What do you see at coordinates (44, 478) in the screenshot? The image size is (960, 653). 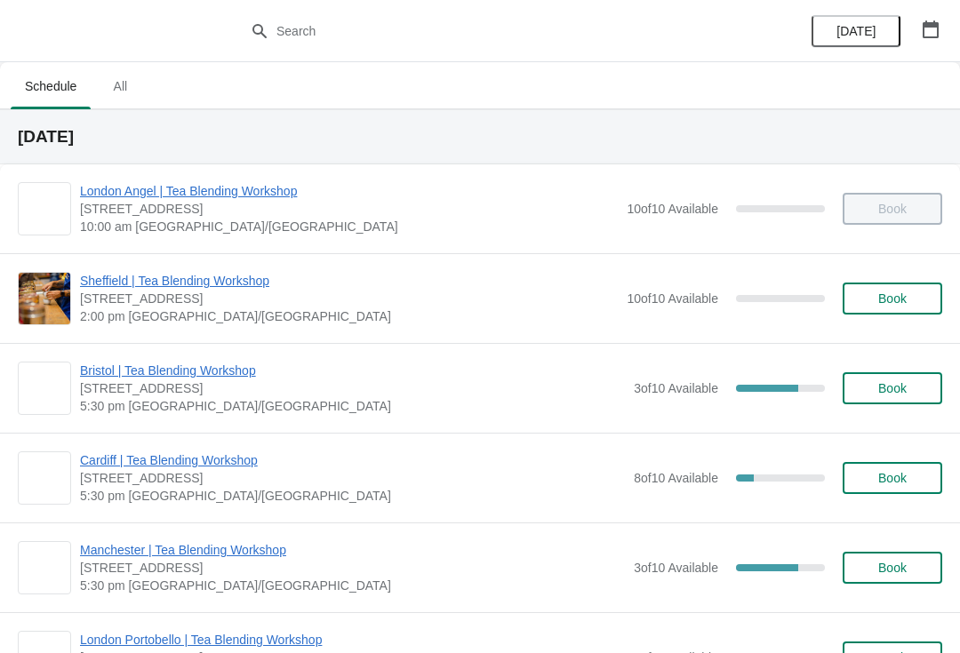 I see `img: Cardiff | Tea Blending Workshop | 1-3 Royal Arcade, Cardiff CF10 1AE, UK | 5:30 pm Europe/London` at bounding box center [44, 478].